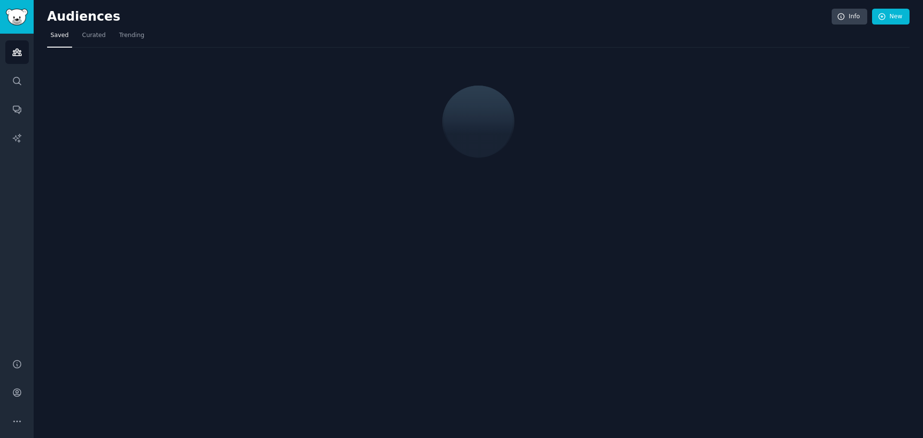 This screenshot has width=923, height=438. Describe the element at coordinates (17, 17) in the screenshot. I see `img: GummySearch logo` at that location.